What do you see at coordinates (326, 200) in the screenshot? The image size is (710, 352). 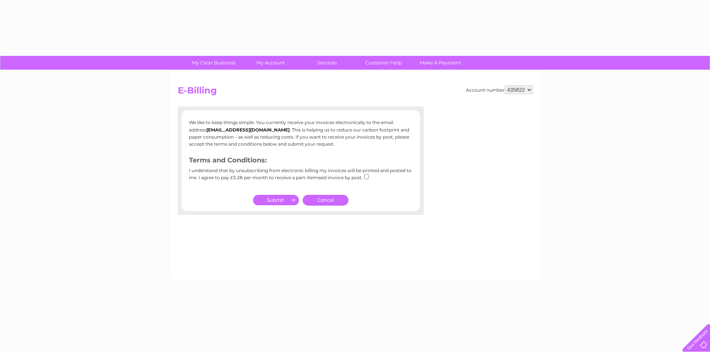 I see `a: Cancel` at bounding box center [326, 200].